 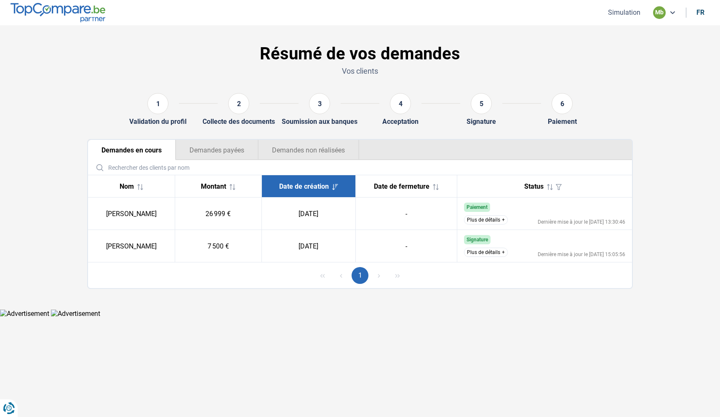 What do you see at coordinates (239, 104) in the screenshot?
I see `div: 2` at bounding box center [239, 104].